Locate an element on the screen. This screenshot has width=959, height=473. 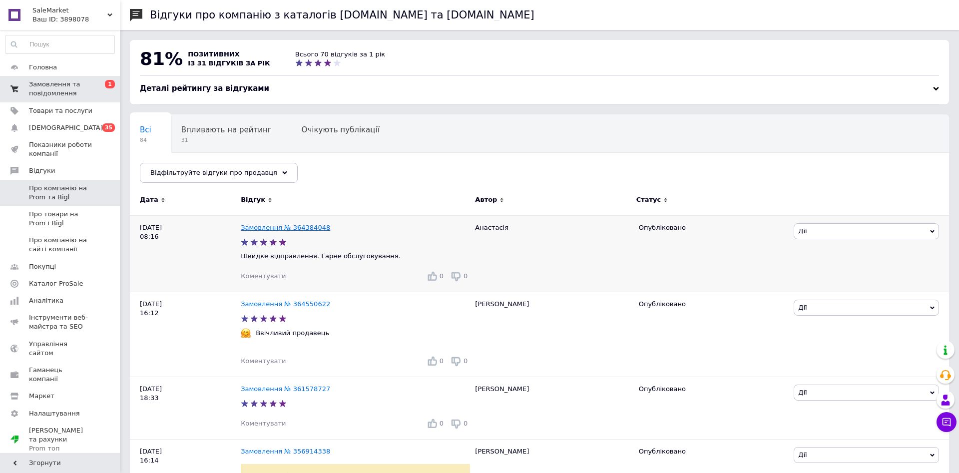
span: Відгуки is located at coordinates (42, 171).